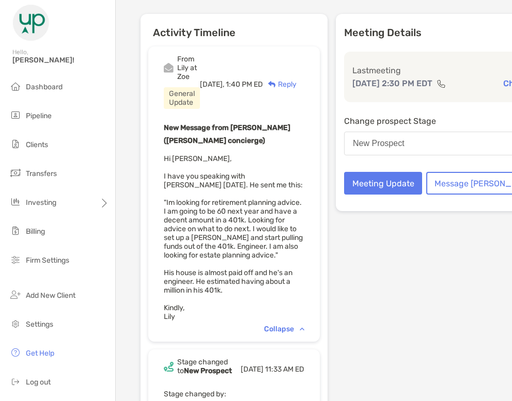 This screenshot has width=512, height=401. I want to click on div: New Prospect, so click(378, 144).